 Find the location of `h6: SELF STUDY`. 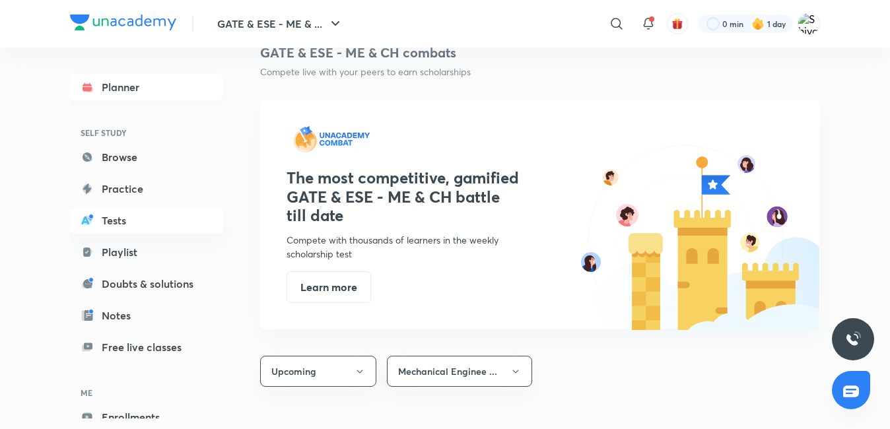

h6: SELF STUDY is located at coordinates (147, 133).